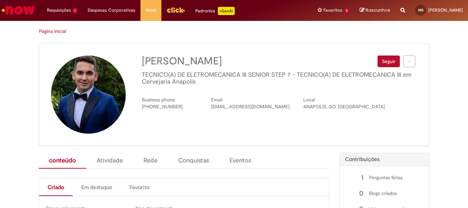 This screenshot has width=468, height=208. I want to click on p: +GenAi, so click(226, 11).